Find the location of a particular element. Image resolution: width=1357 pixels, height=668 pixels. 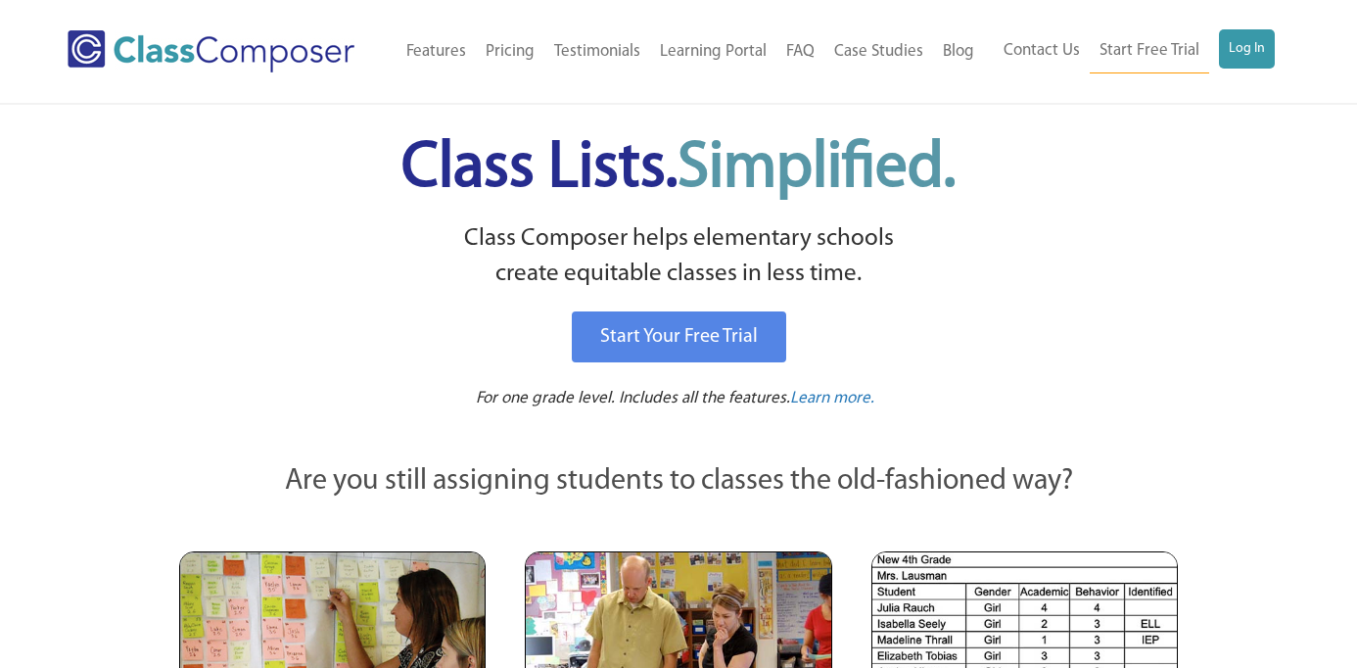

span: For one grade level. Includes all the features. is located at coordinates (633, 398).